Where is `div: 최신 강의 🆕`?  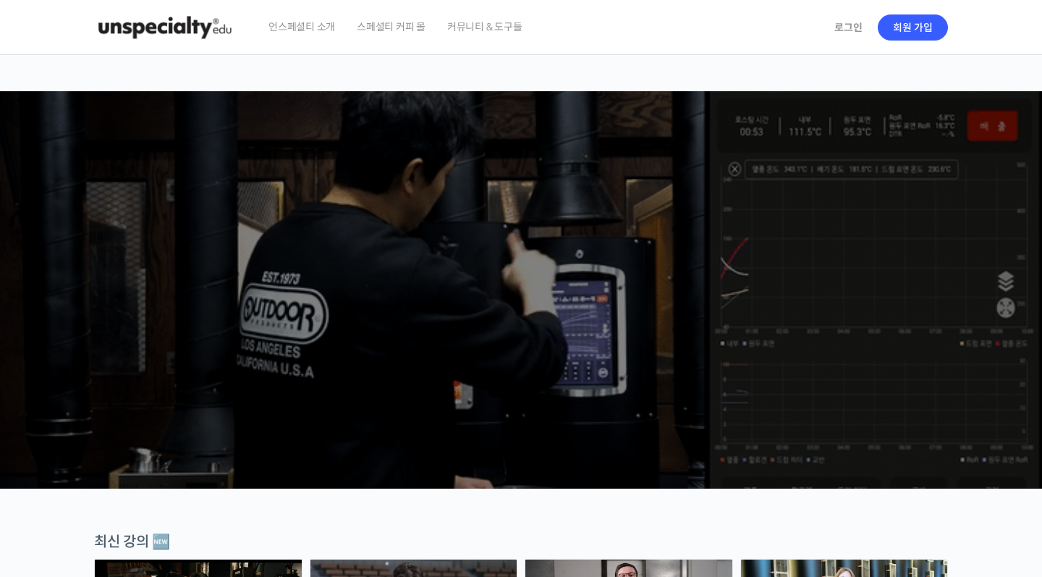
div: 최신 강의 🆕 is located at coordinates (521, 541).